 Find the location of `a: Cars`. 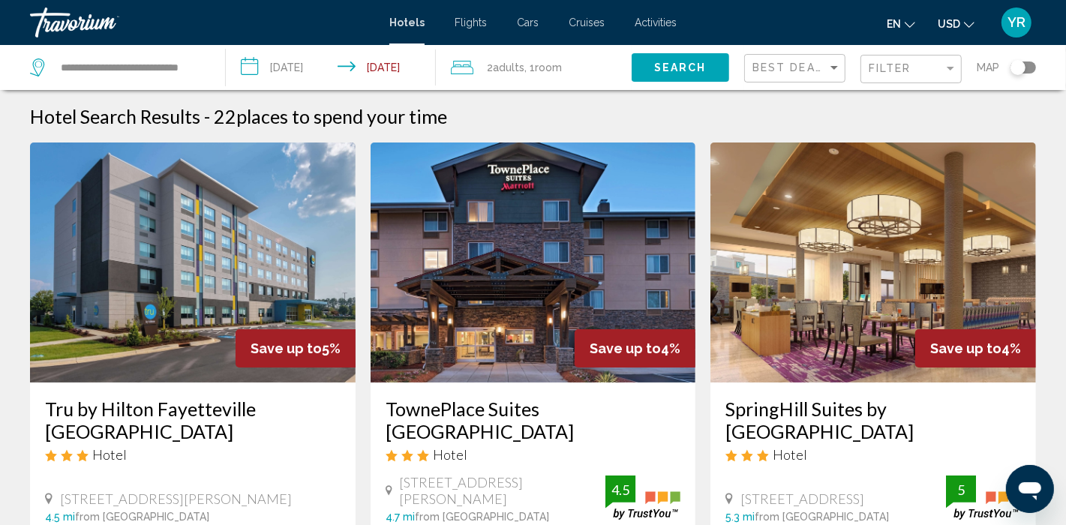

a: Cars is located at coordinates (527, 22).